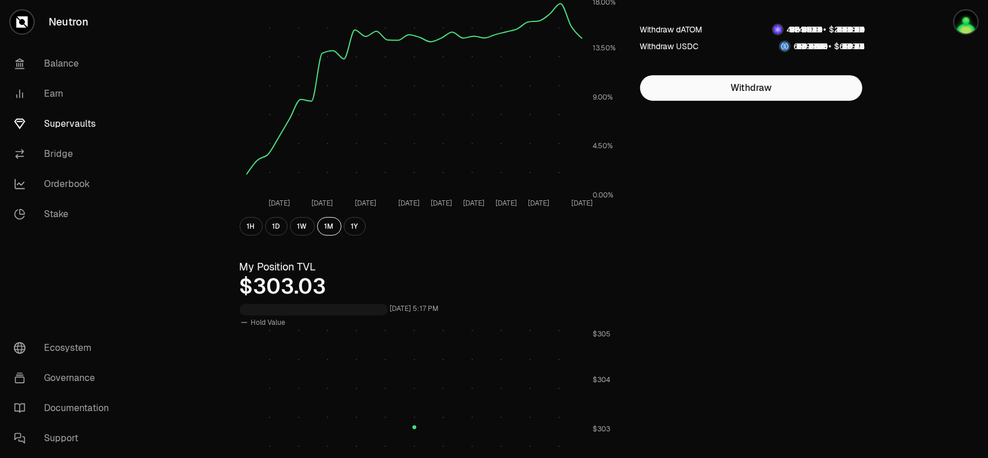  I want to click on tspan: 4.50%, so click(602, 146).